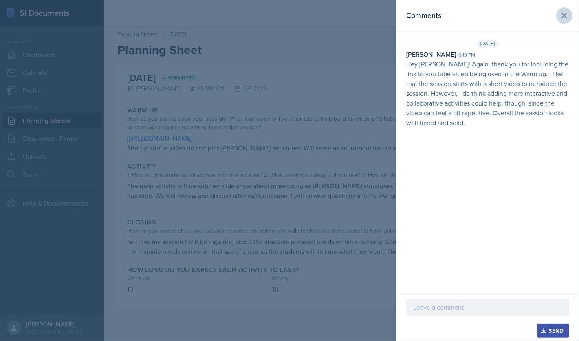 This screenshot has height=341, width=579. I want to click on div: 6:19 pm, so click(467, 55).